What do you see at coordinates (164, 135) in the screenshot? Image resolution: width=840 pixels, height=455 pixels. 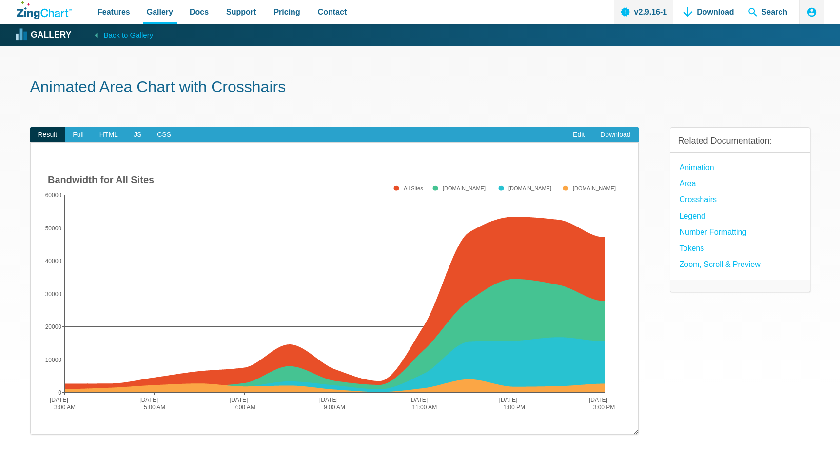 I see `span: CSS` at bounding box center [164, 135].